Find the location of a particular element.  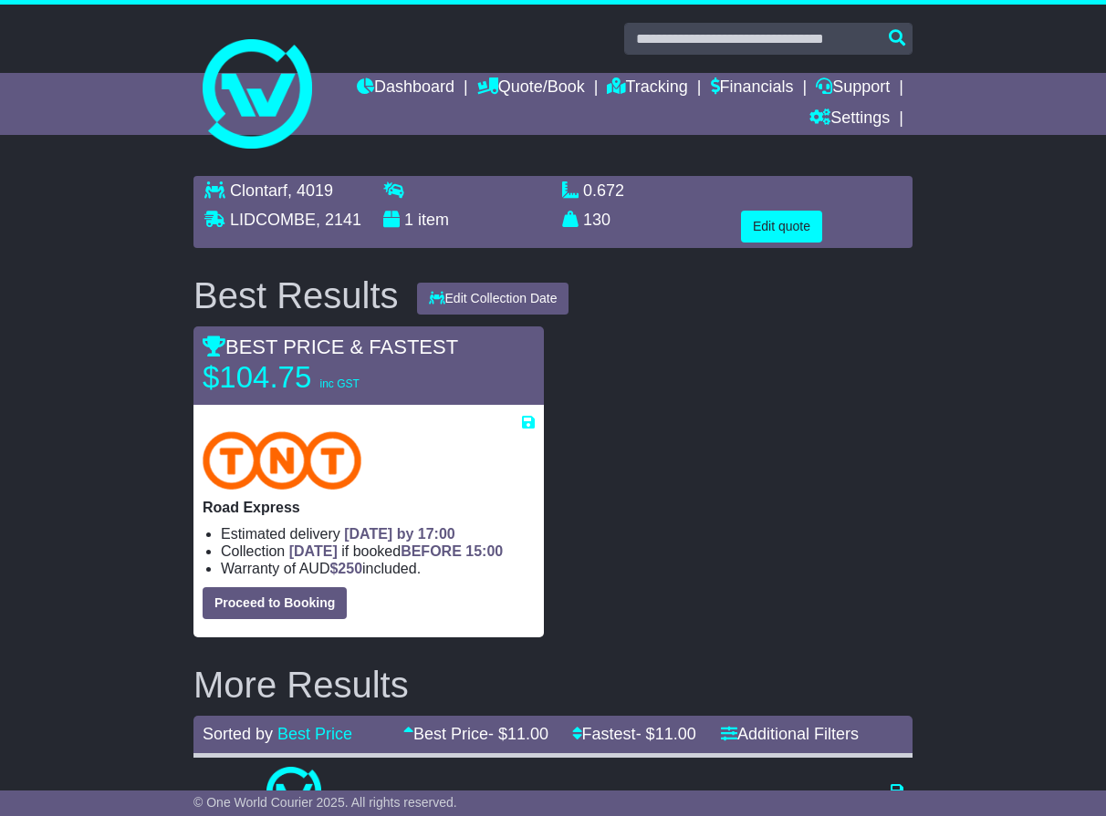

span: LIDCOMBE is located at coordinates (273, 220).